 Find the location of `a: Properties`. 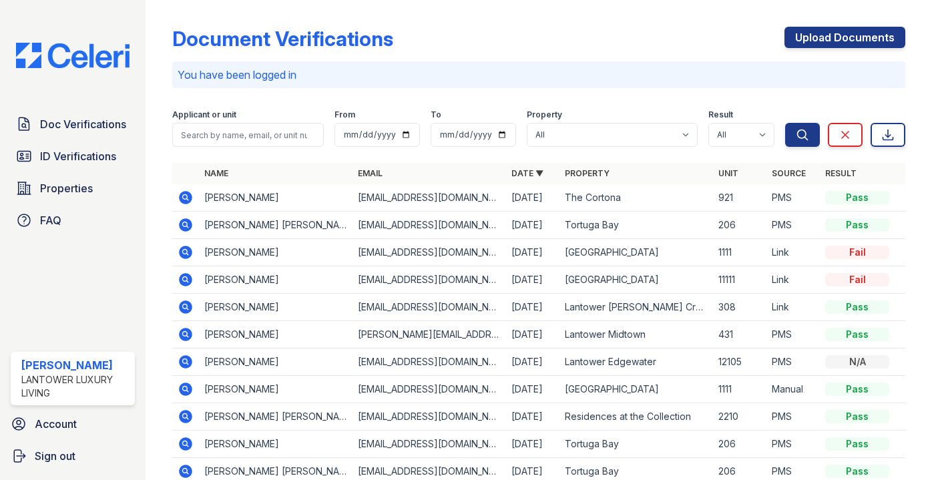

a: Properties is located at coordinates (73, 188).